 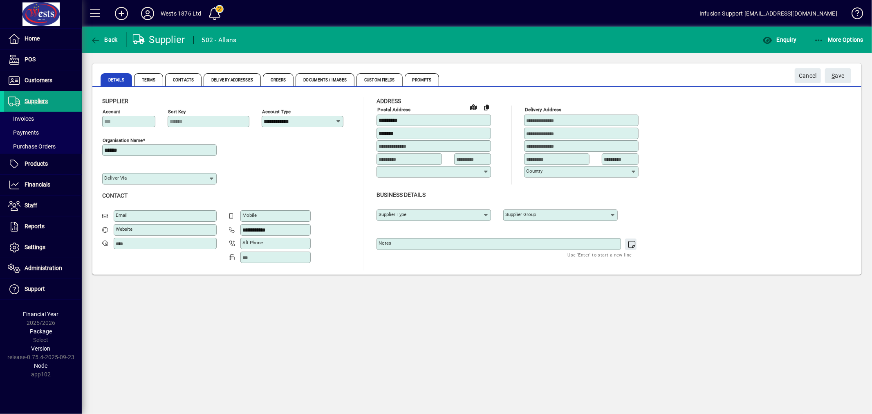 What do you see at coordinates (41, 366) in the screenshot?
I see `span: Node` at bounding box center [41, 366].